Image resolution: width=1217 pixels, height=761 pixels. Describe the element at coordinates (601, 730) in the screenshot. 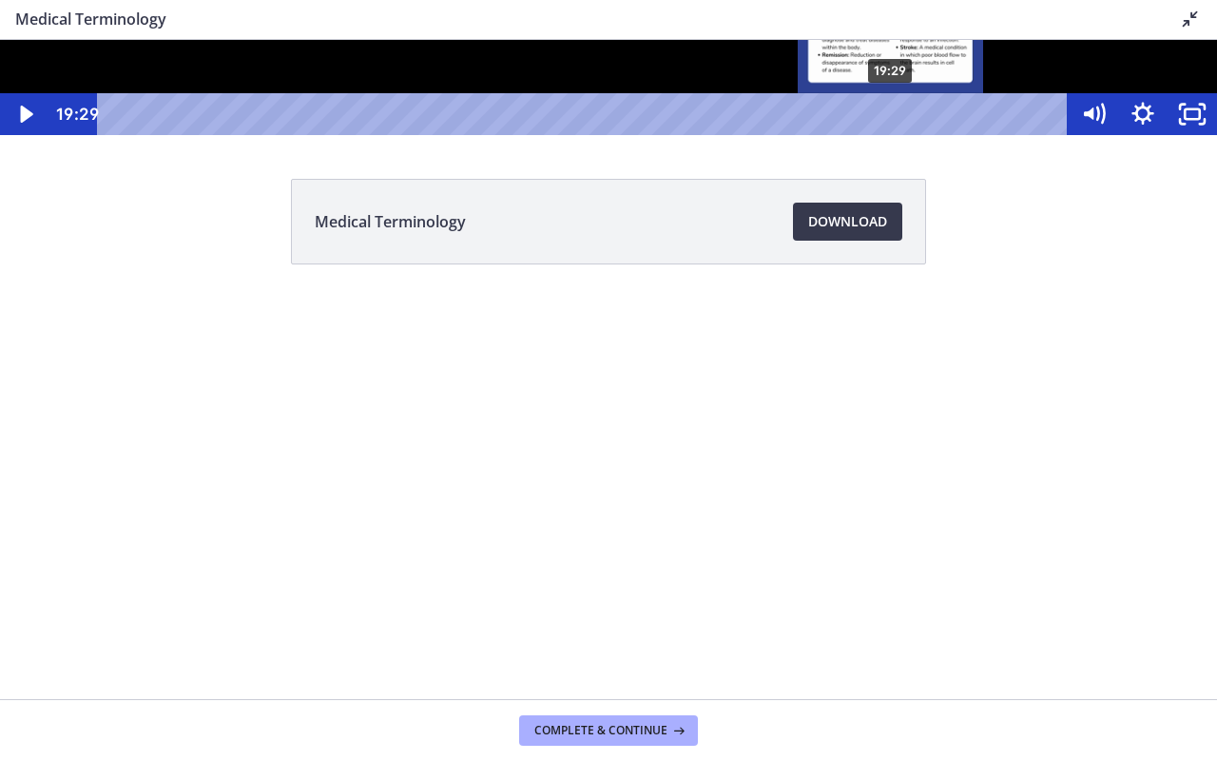

I see `span: Complete & continue` at that location.